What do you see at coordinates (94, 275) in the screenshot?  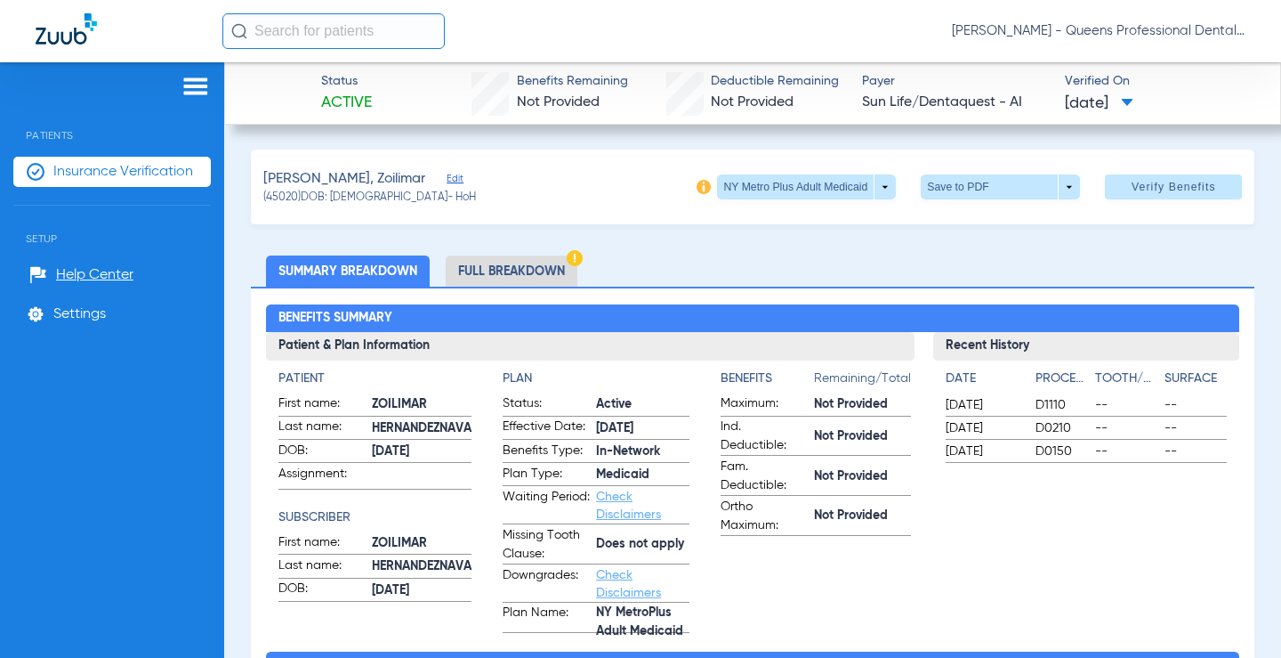 I see `span: Help Center` at bounding box center [94, 275].